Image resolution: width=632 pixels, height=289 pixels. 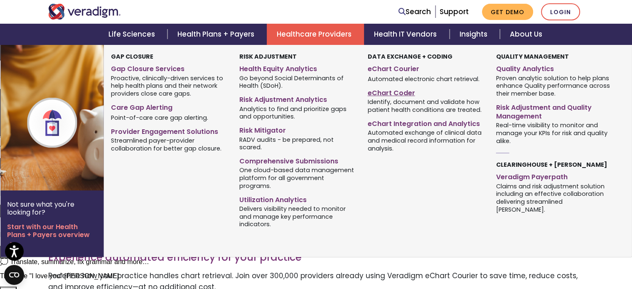 I want to click on a: About Us, so click(x=526, y=34).